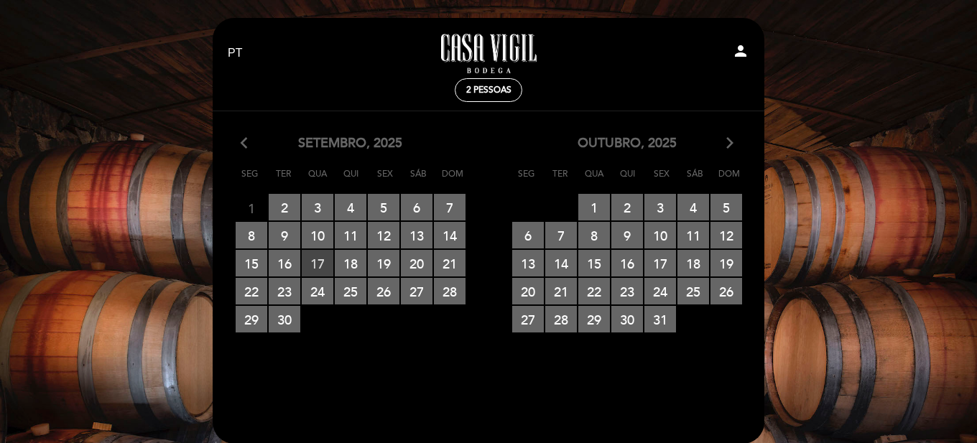  Describe the element at coordinates (488, 53) in the screenshot. I see `a: Casa Vigil - Restaurante` at that location.